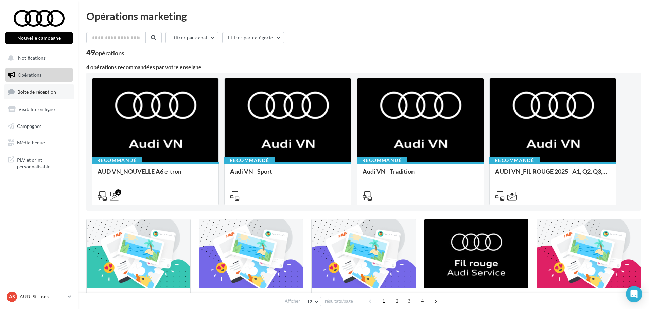  Describe the element at coordinates (32, 58) in the screenshot. I see `span: Notifications` at that location.